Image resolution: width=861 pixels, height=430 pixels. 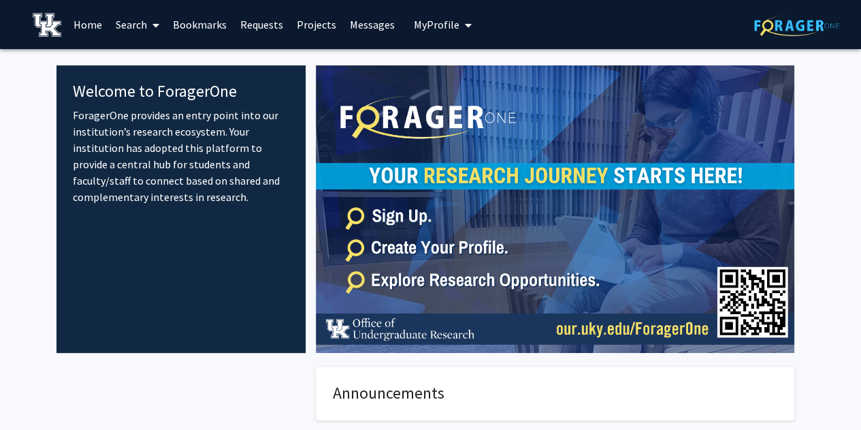 I want to click on h4: Welcome to ForagerOne, so click(x=181, y=91).